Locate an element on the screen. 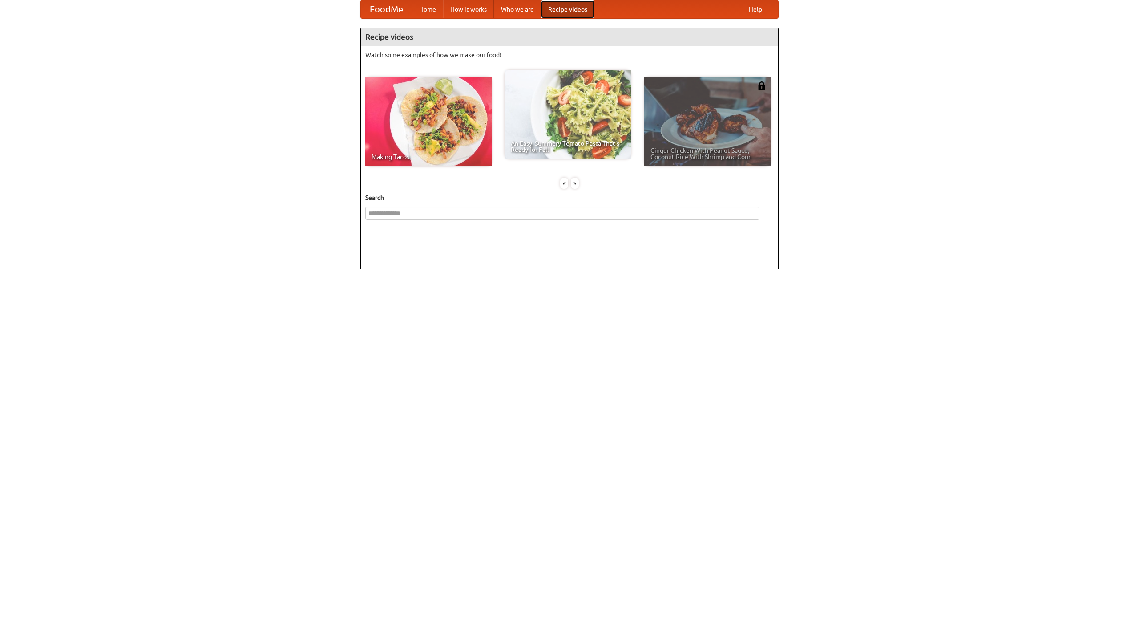 This screenshot has width=1139, height=630. a: Home is located at coordinates (428, 9).